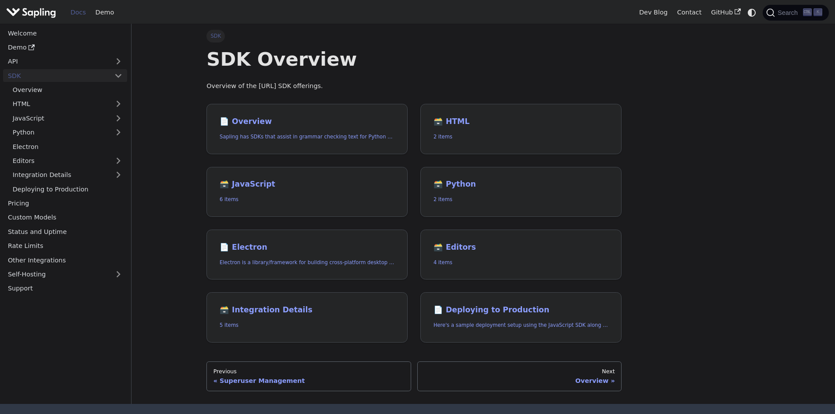 Image resolution: width=835 pixels, height=414 pixels. What do you see at coordinates (65, 231) in the screenshot?
I see `a: Status and Uptime` at bounding box center [65, 231].